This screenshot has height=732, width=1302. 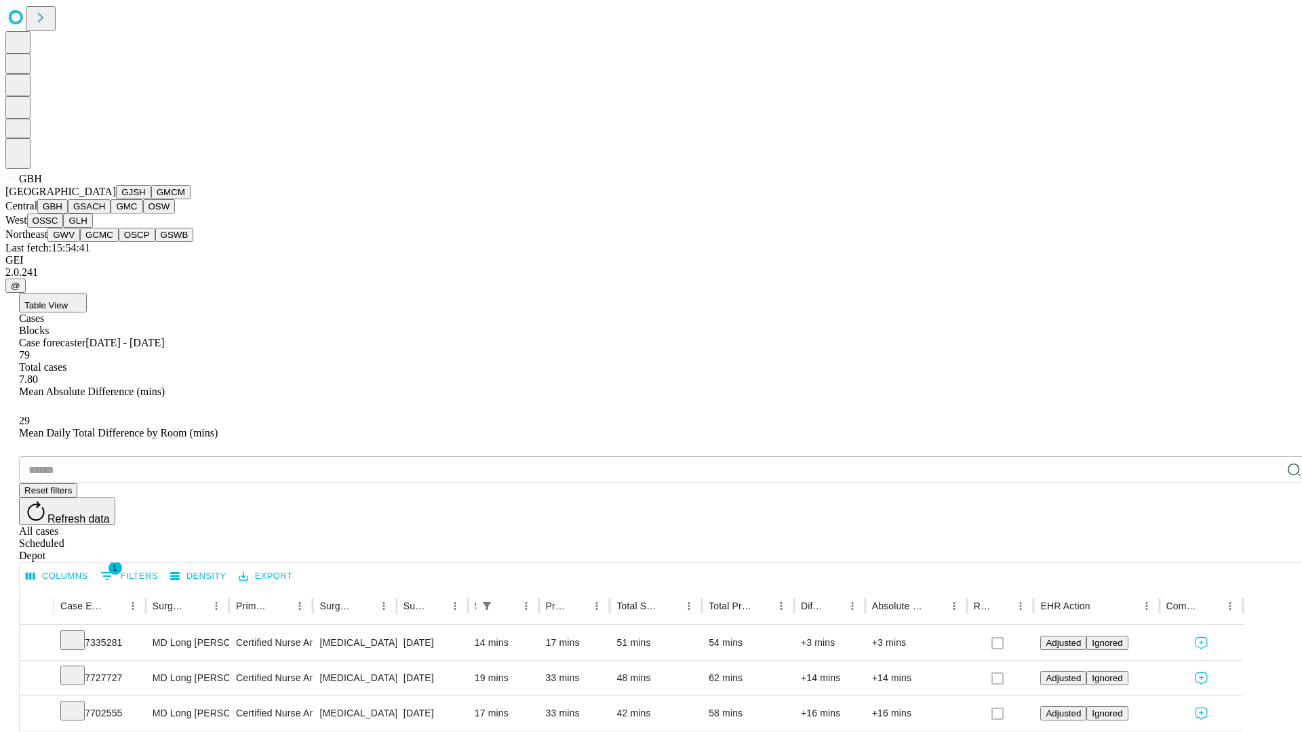 I want to click on button: GBH, so click(x=52, y=206).